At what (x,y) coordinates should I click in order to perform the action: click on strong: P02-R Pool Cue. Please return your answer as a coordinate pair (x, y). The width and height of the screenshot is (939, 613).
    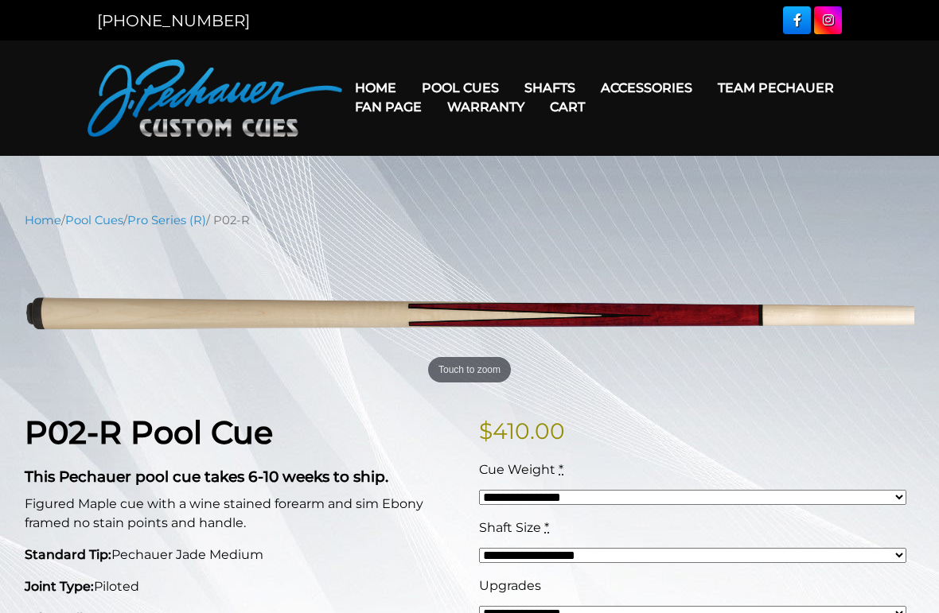
    Looking at the image, I should click on (149, 433).